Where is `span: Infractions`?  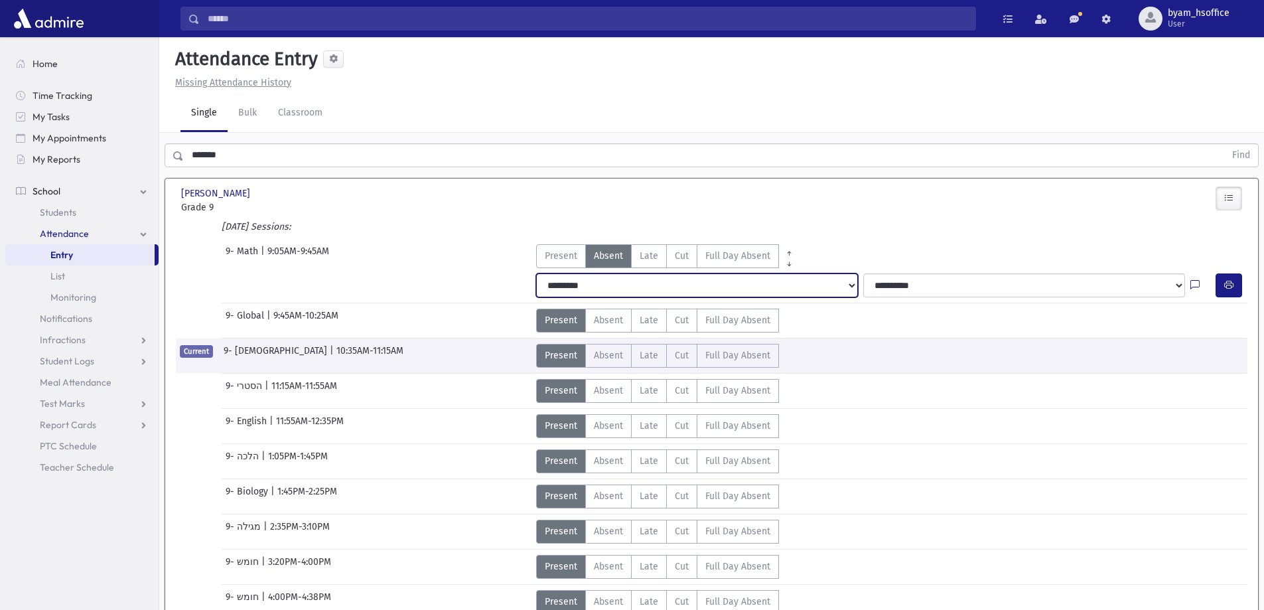 span: Infractions is located at coordinates (62, 340).